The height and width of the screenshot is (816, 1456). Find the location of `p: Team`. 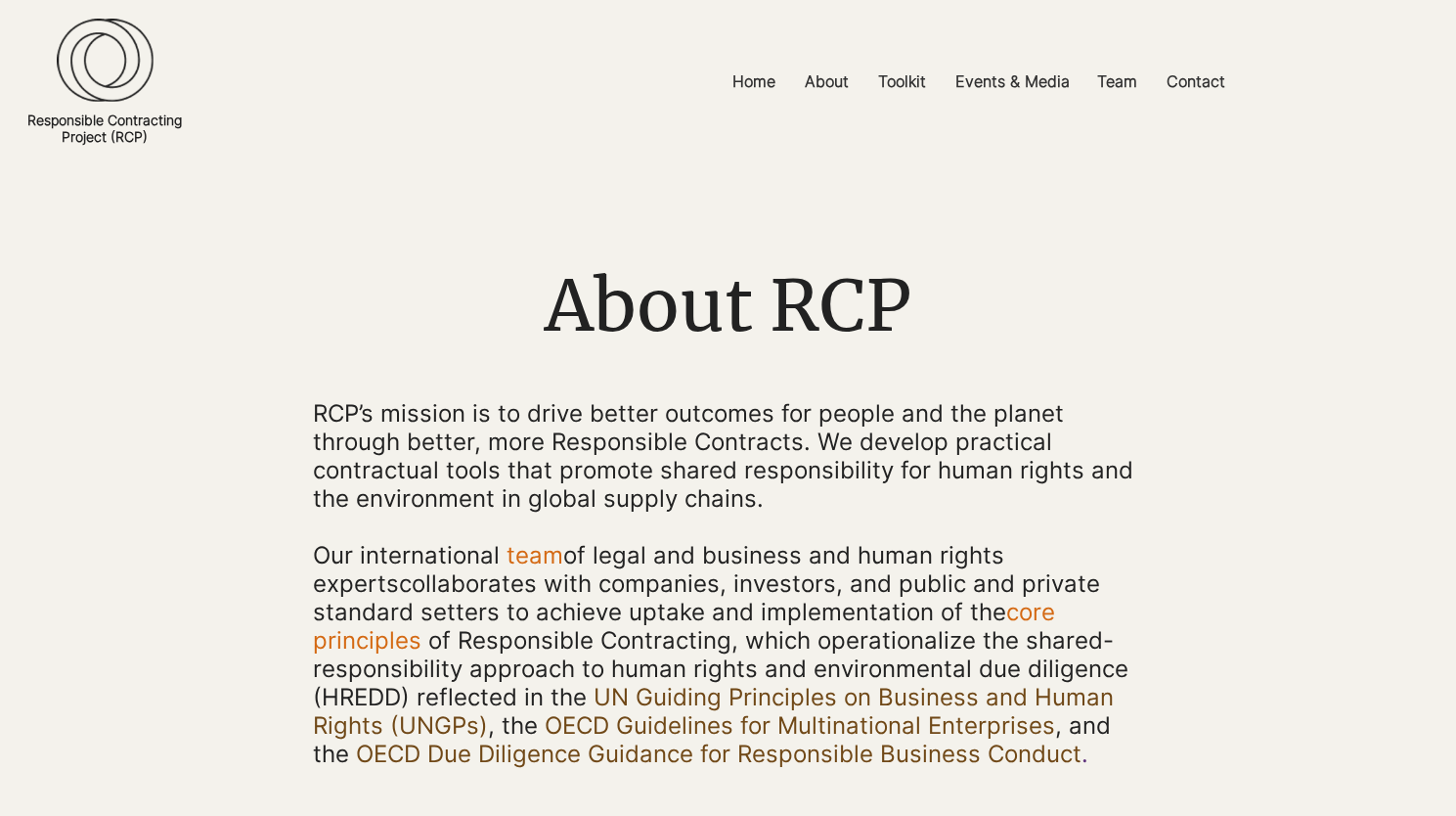

p: Team is located at coordinates (1117, 81).